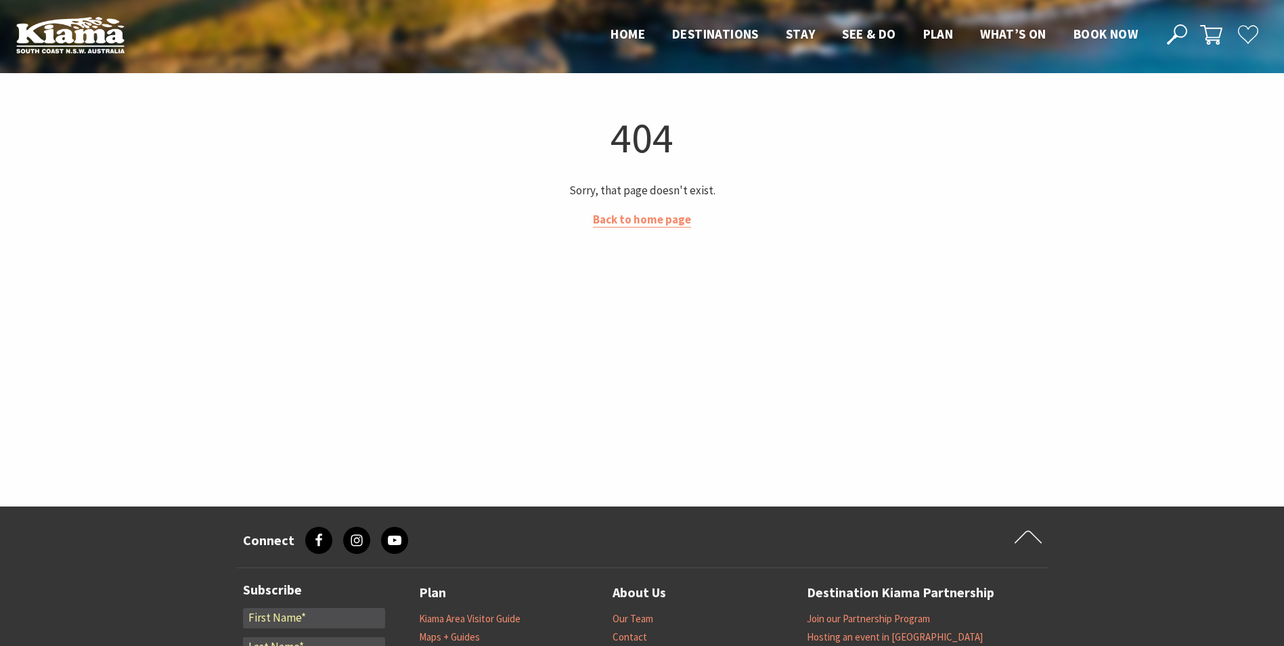 The width and height of the screenshot is (1284, 646). I want to click on span: Destinations, so click(715, 34).